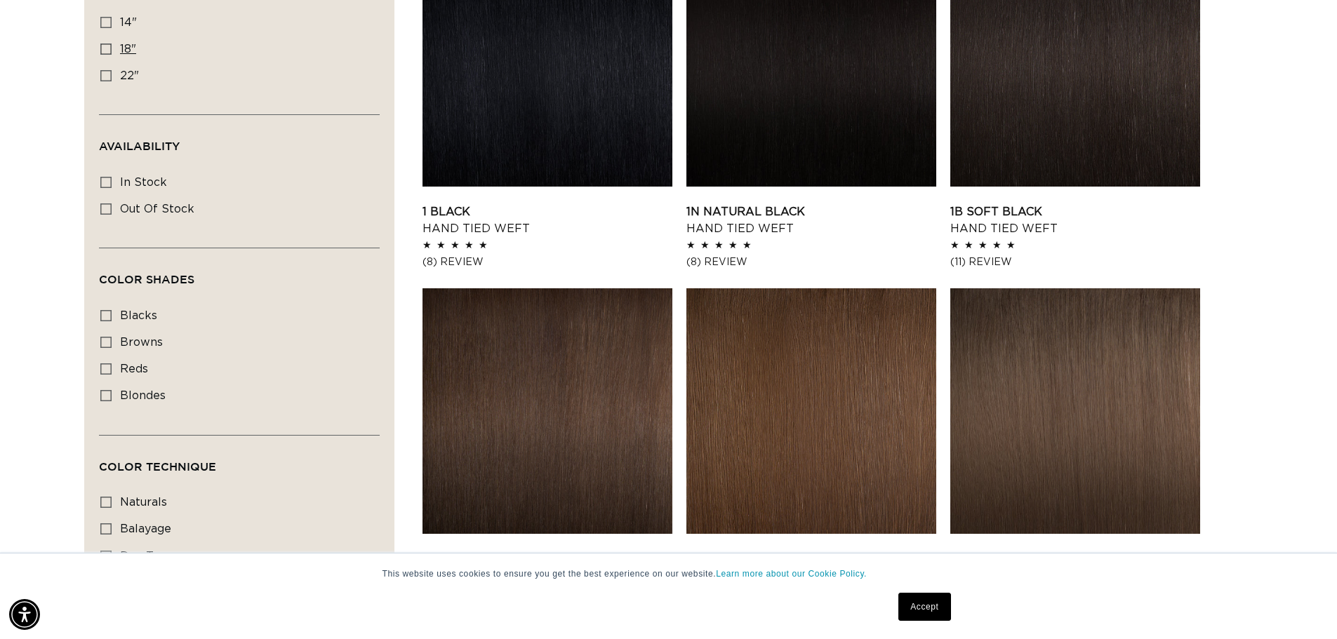 This screenshot has height=639, width=1337. Describe the element at coordinates (147, 279) in the screenshot. I see `span: Color Shades` at that location.